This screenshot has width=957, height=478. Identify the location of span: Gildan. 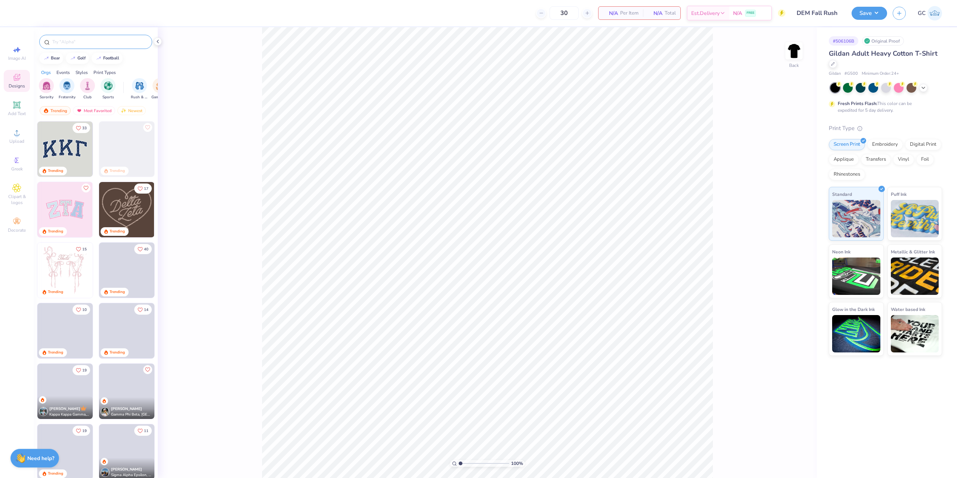
(835, 74).